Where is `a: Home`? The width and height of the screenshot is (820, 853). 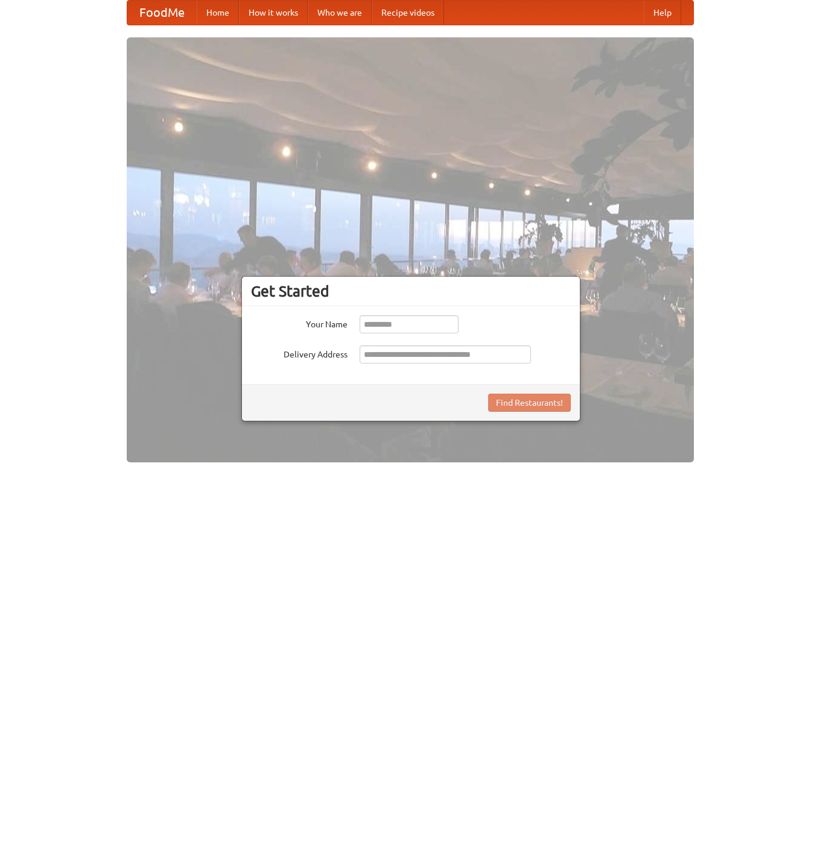
a: Home is located at coordinates (218, 13).